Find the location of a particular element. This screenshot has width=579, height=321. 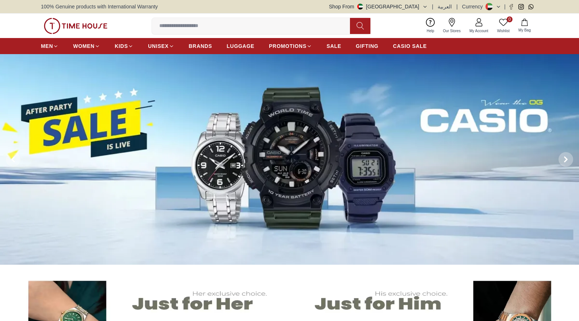

span: UNISEX is located at coordinates (158, 46).